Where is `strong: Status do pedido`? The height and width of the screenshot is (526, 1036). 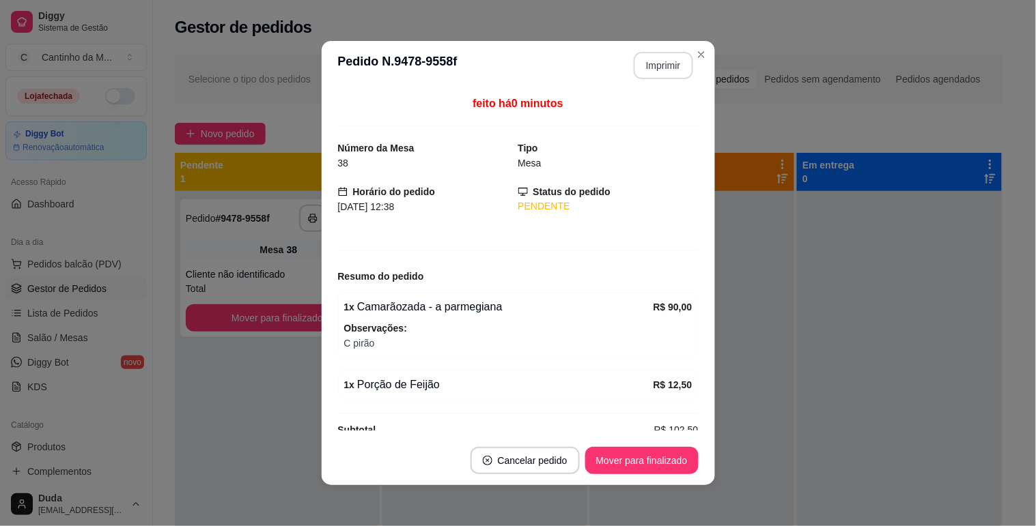 strong: Status do pedido is located at coordinates (572, 192).